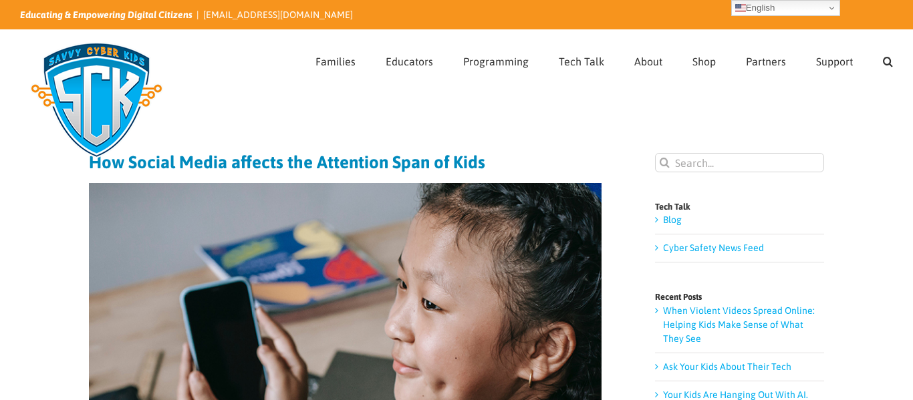 The width and height of the screenshot is (913, 400). What do you see at coordinates (496, 61) in the screenshot?
I see `span: Programming` at bounding box center [496, 61].